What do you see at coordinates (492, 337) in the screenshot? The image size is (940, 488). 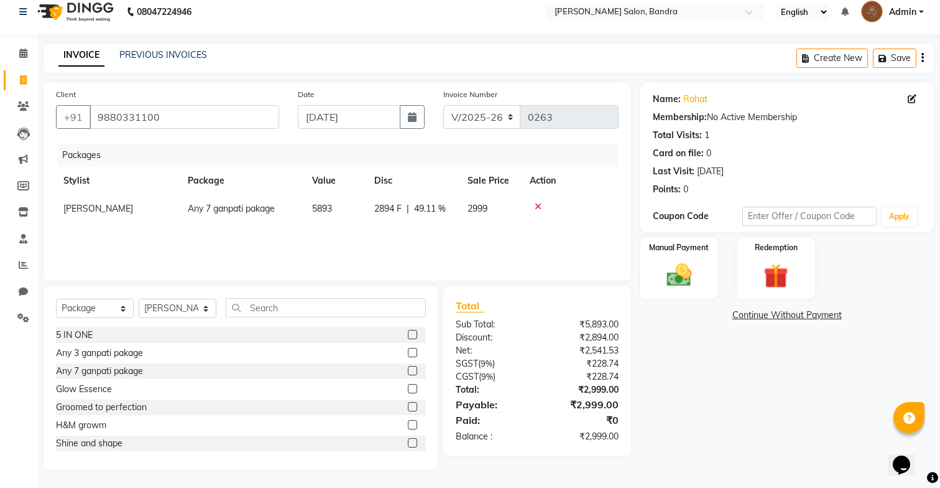 I see `div: Discount:` at bounding box center [492, 337].